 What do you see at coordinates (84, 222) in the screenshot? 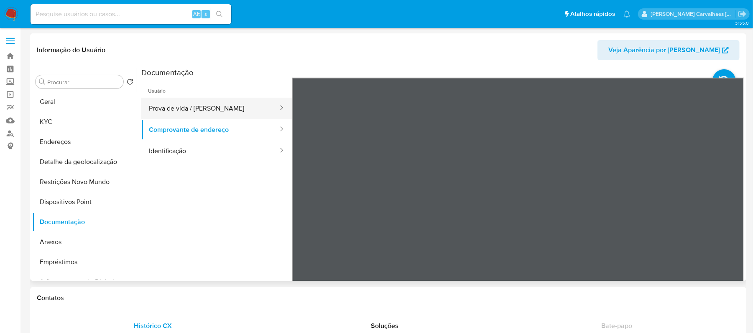
I see `button: Documentação` at bounding box center [84, 222].